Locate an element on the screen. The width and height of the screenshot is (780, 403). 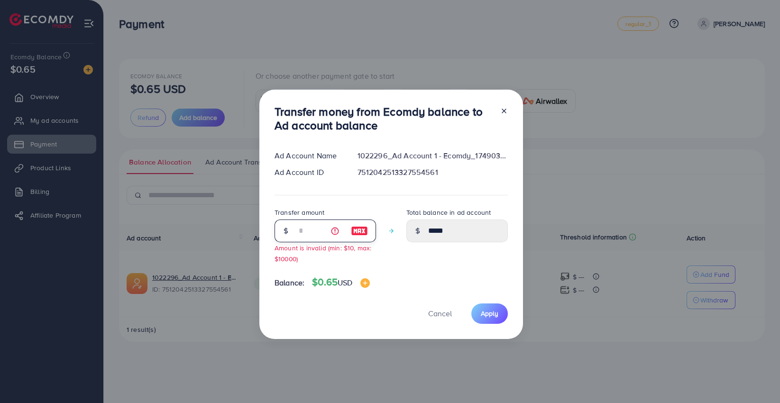
span: Apply is located at coordinates (489, 313).